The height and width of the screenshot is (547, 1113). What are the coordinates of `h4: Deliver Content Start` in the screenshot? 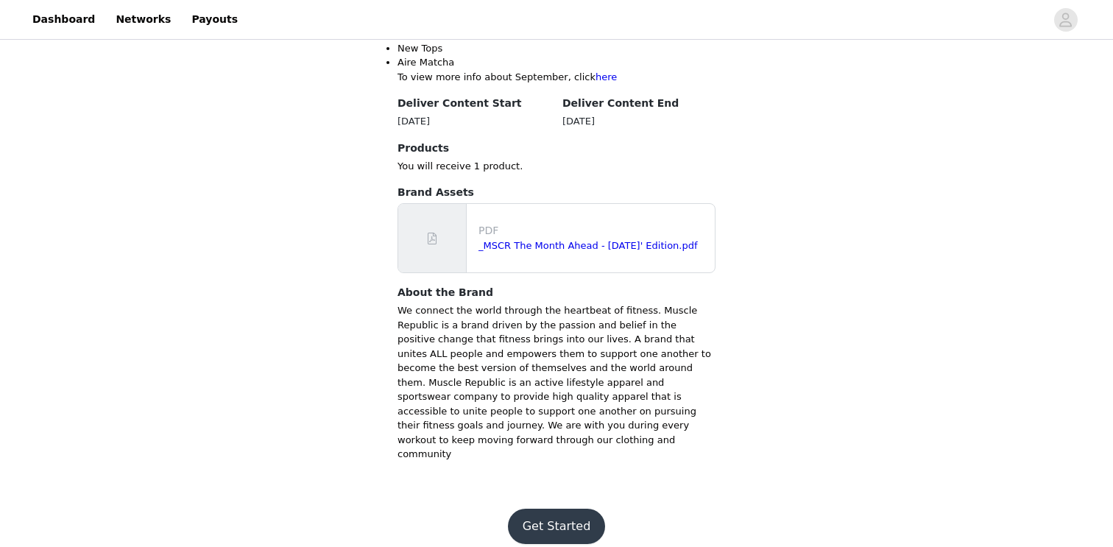 It's located at (474, 103).